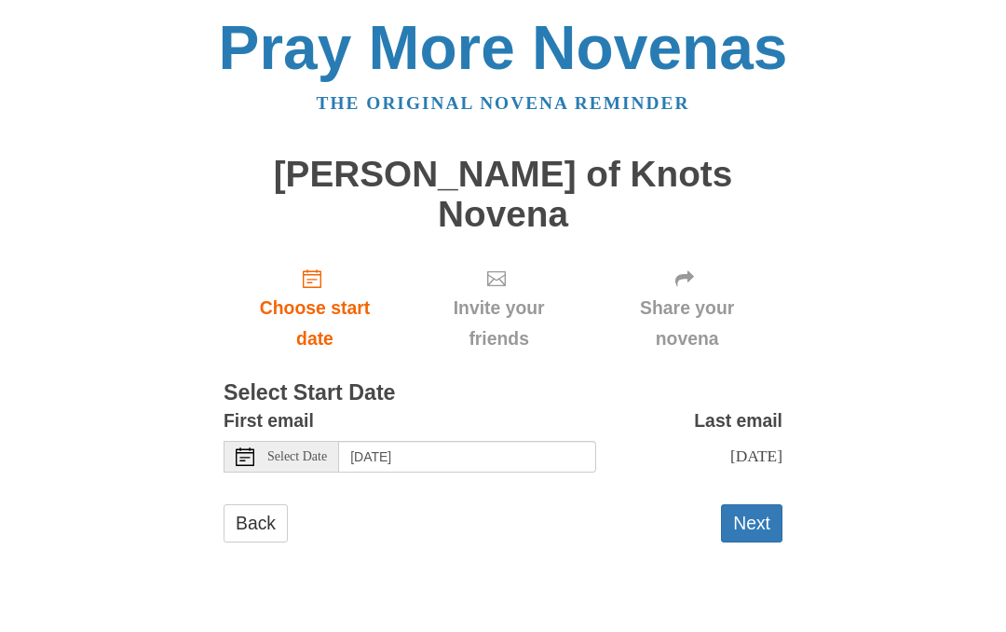 The width and height of the screenshot is (1006, 632). Describe the element at coordinates (255, 523) in the screenshot. I see `a: Back` at that location.